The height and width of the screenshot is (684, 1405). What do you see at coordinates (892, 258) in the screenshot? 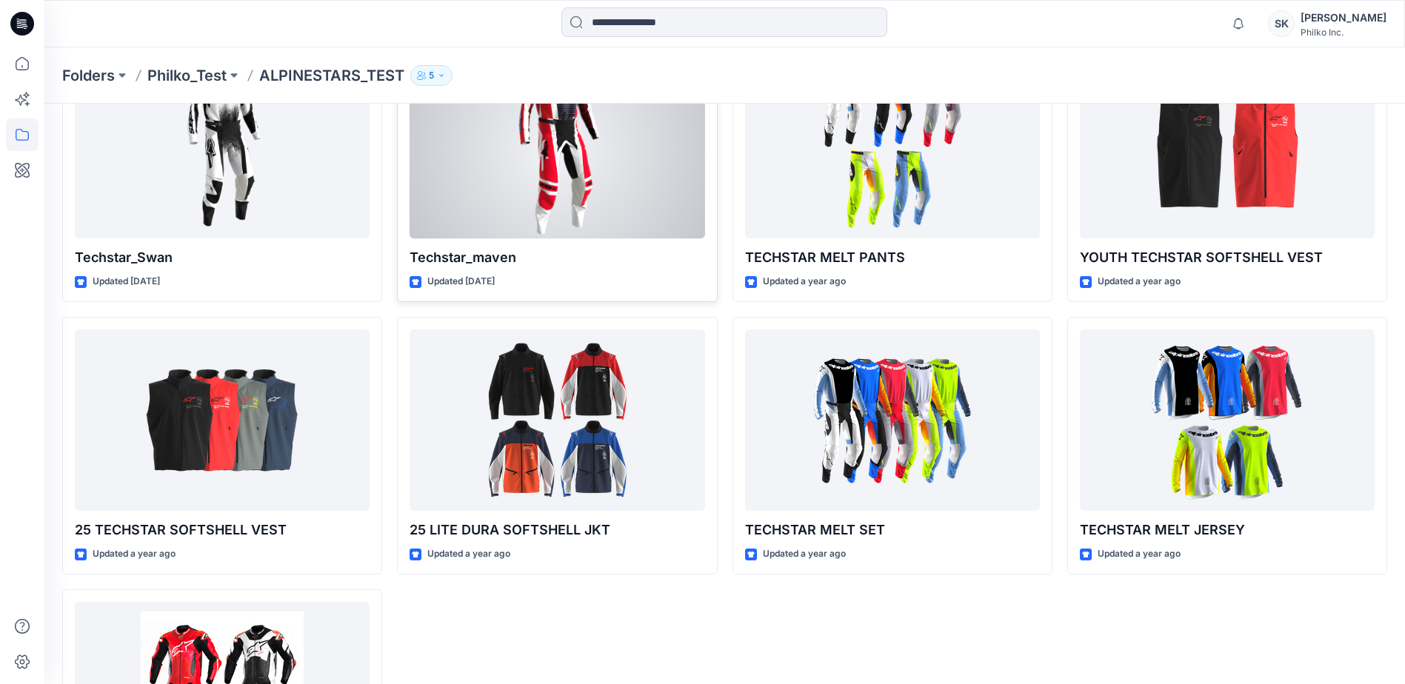
I see `p: TECHSTAR MELT PANTS` at bounding box center [892, 258].